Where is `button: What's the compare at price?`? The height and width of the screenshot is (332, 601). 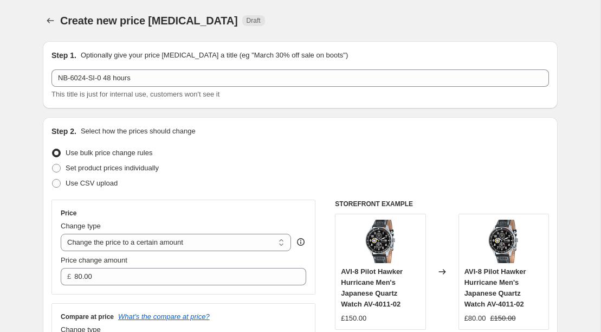 button: What's the compare at price? is located at coordinates (164, 316).